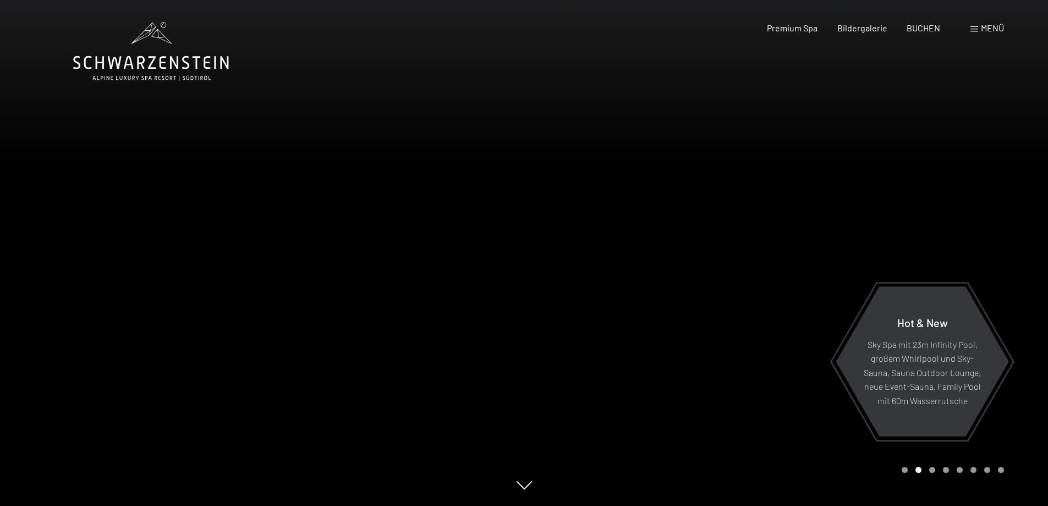  What do you see at coordinates (960, 469) in the screenshot?
I see `div: Carousel Page 5` at bounding box center [960, 469].